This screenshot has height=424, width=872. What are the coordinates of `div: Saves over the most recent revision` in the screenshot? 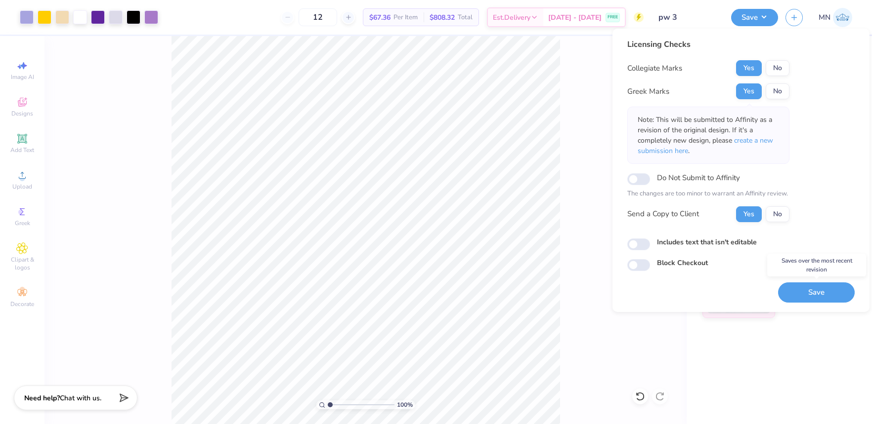 It's located at (816, 265).